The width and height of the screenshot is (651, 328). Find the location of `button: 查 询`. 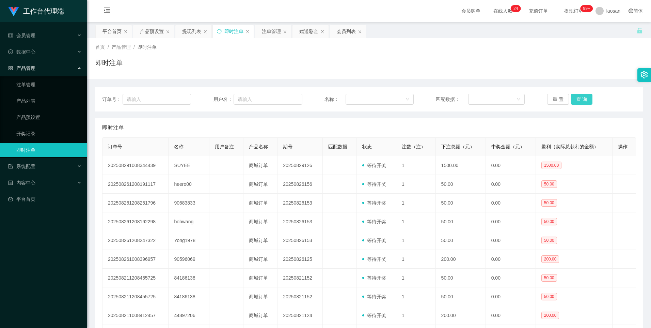

button: 查 询 is located at coordinates (582, 99).